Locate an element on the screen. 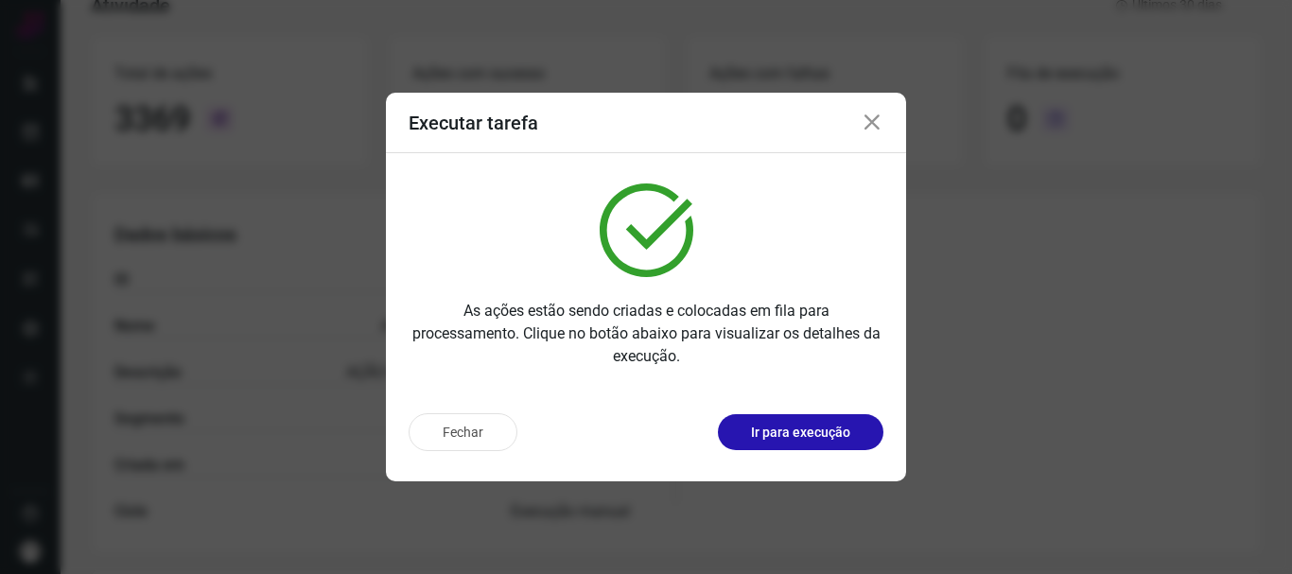  p: Ir para execução is located at coordinates (800, 432).